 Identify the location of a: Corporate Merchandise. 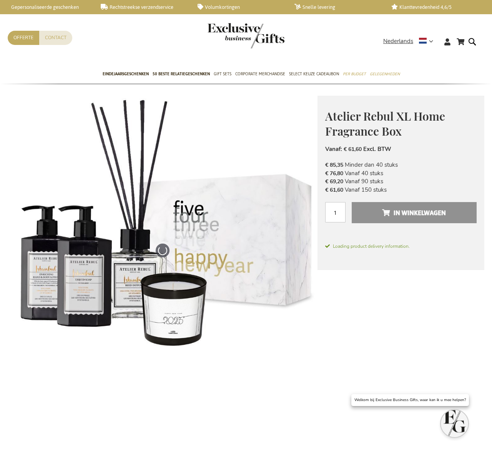
(260, 75).